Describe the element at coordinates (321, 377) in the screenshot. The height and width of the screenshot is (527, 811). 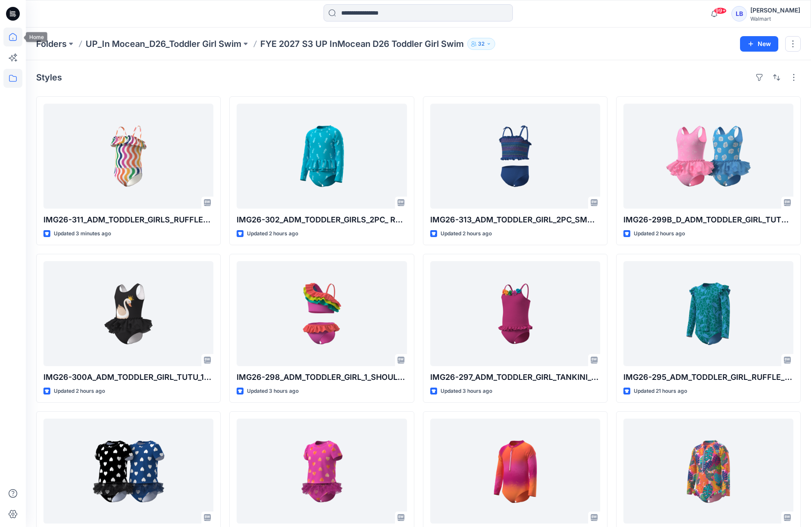
I see `p: IMG26-298_ADM_TODDLER_GIRL_1_SHOULDER_BIKINI_W_RUFFLE_SCOOP_BOTTOM` at that location.